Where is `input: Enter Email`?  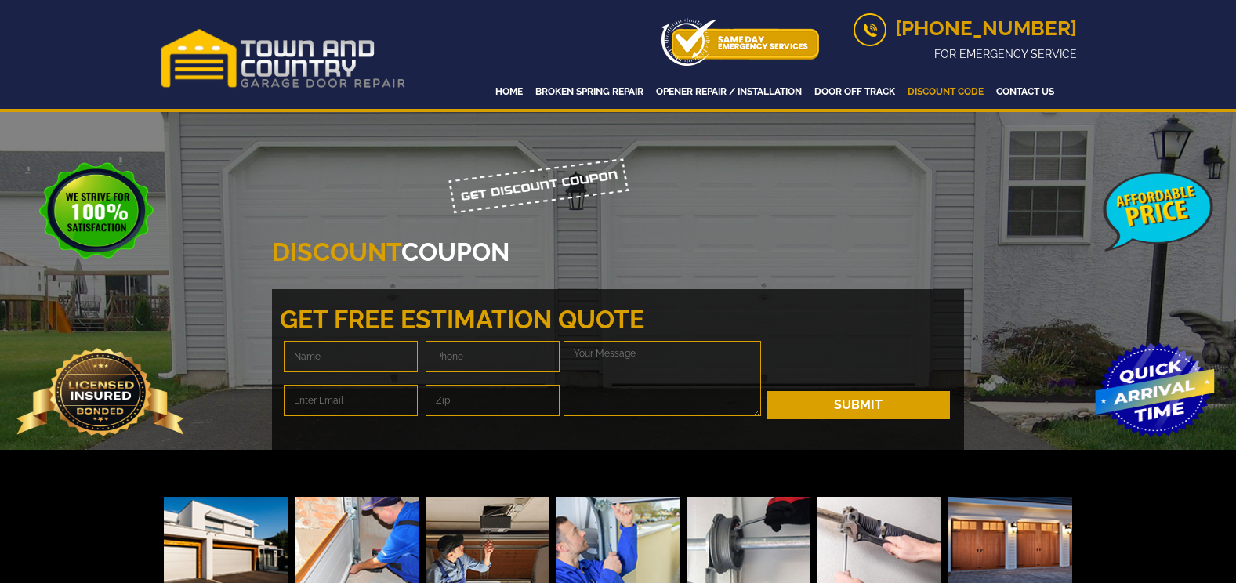
input: Enter Email is located at coordinates (350, 401).